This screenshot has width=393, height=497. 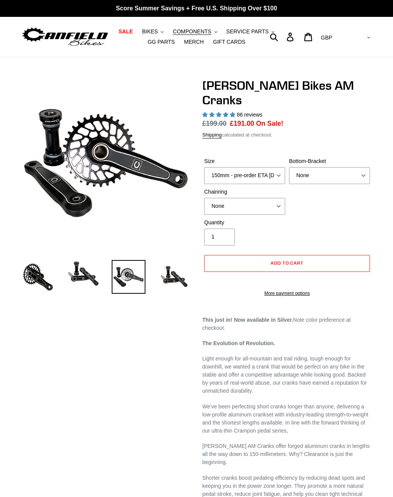 I want to click on a: Shipping, so click(x=212, y=135).